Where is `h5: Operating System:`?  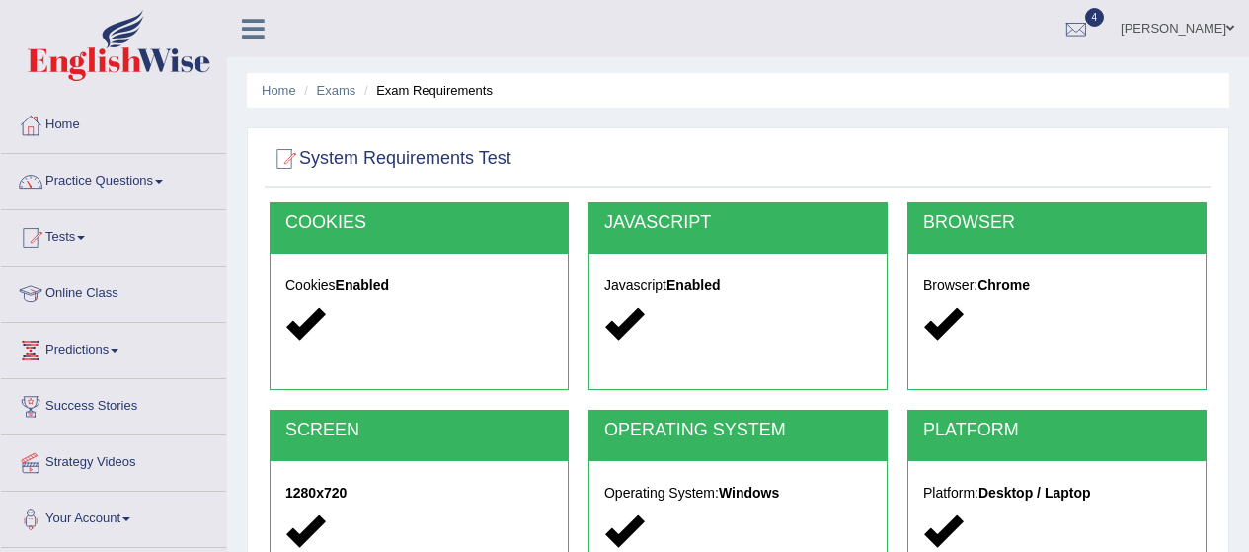
h5: Operating System: is located at coordinates (738, 493).